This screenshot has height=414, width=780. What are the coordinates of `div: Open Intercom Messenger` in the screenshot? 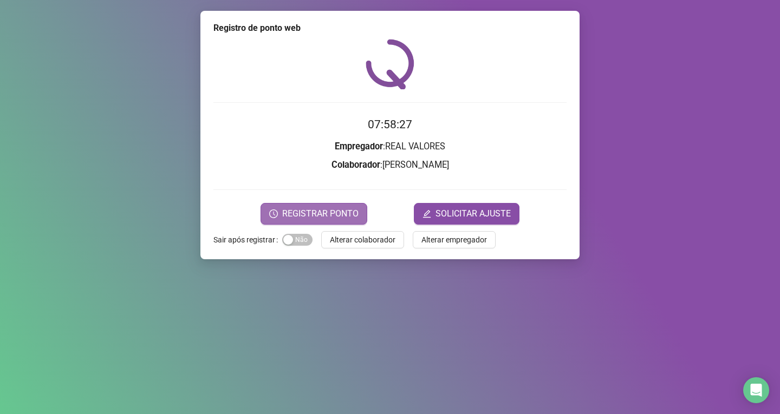 It's located at (756, 390).